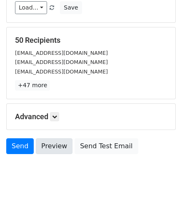 This screenshot has width=182, height=223. What do you see at coordinates (31, 7) in the screenshot?
I see `a: Load...` at bounding box center [31, 7].